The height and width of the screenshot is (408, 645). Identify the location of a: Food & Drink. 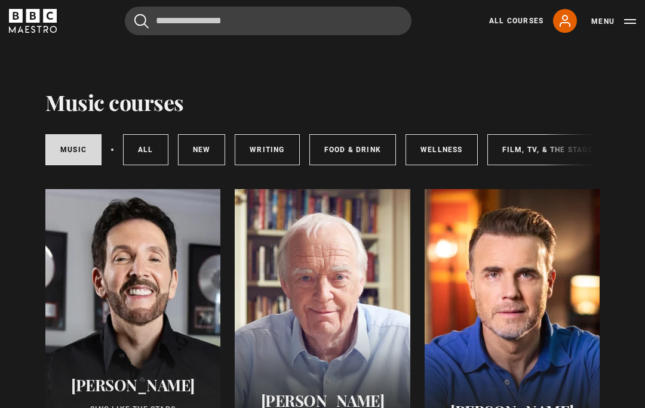
(352, 150).